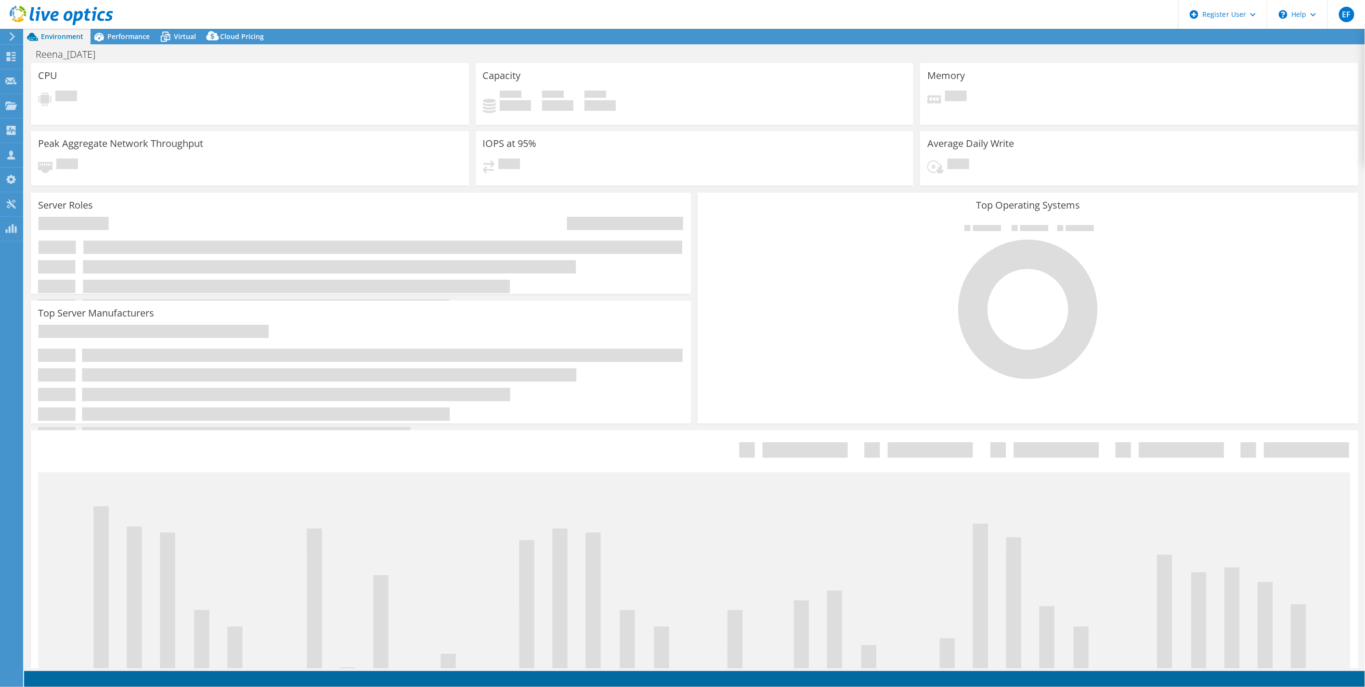 This screenshot has width=1365, height=687. Describe the element at coordinates (971, 143) in the screenshot. I see `h3: Average Daily Write` at that location.